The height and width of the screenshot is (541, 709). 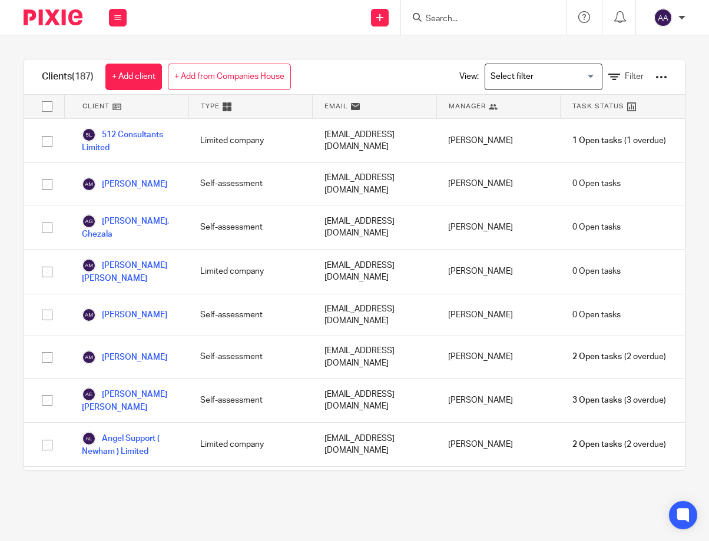 What do you see at coordinates (597, 141) in the screenshot?
I see `span: 1 Open tasks` at bounding box center [597, 141].